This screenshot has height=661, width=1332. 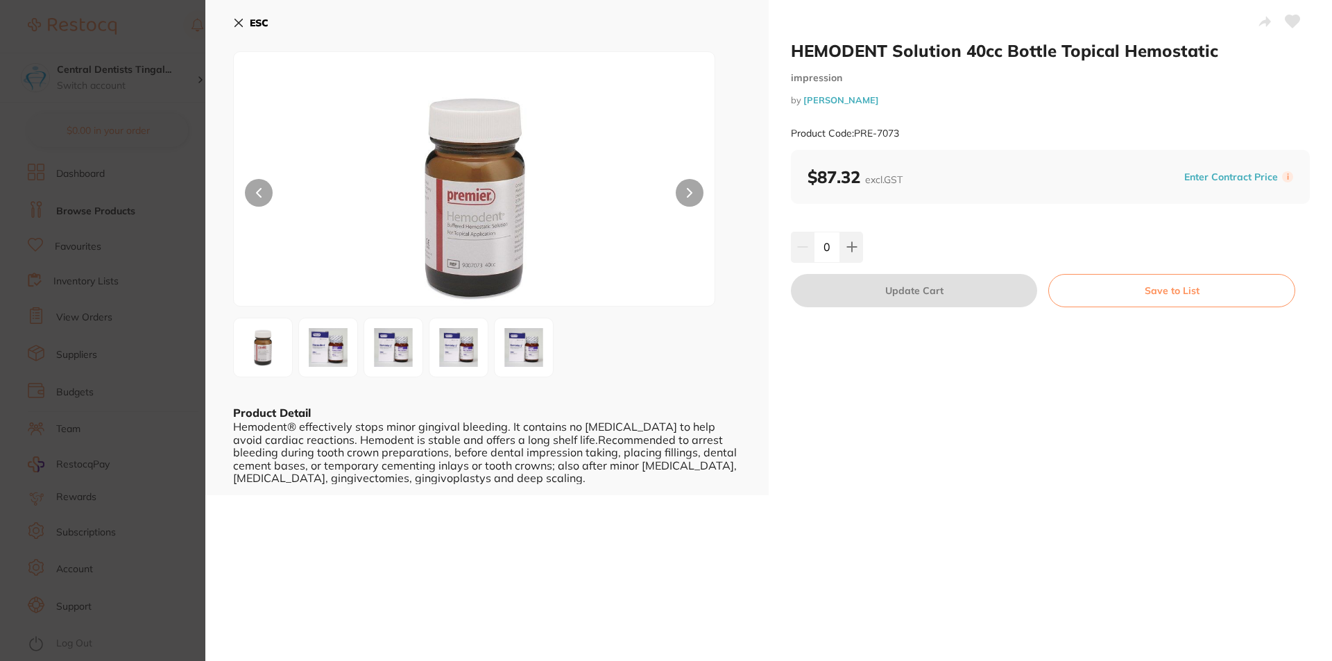 I want to click on img: XzUuanBn, so click(x=524, y=347).